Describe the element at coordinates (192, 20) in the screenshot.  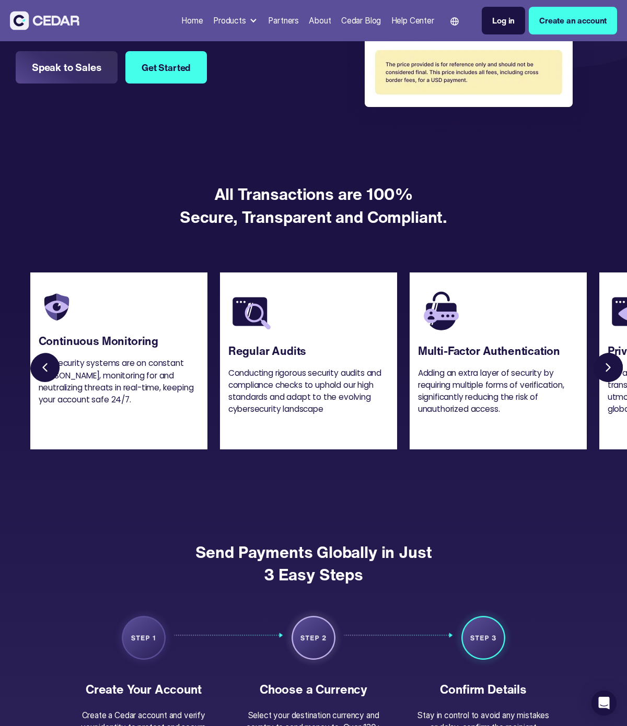
I see `a: Home` at that location.